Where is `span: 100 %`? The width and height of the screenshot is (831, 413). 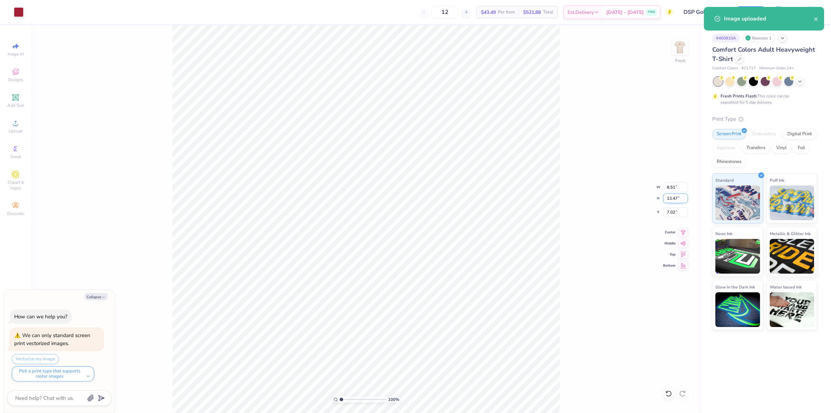
span: 100 % is located at coordinates (394, 399).